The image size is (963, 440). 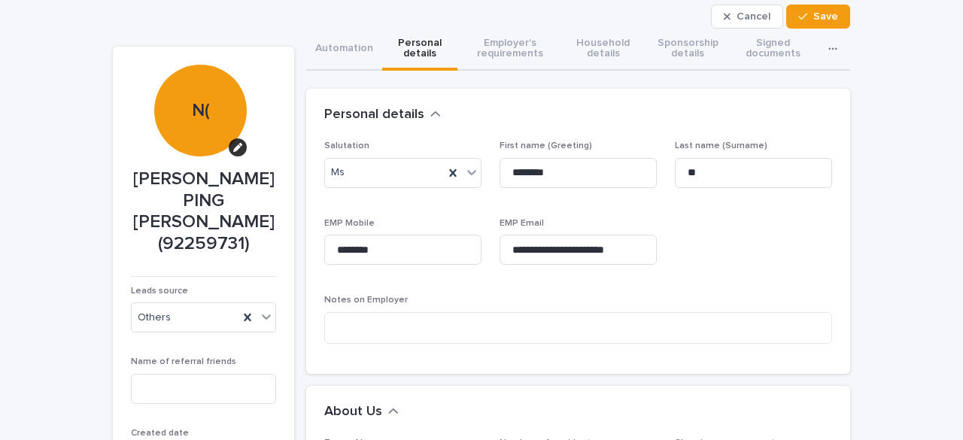 What do you see at coordinates (154, 317) in the screenshot?
I see `span: Others` at bounding box center [154, 317].